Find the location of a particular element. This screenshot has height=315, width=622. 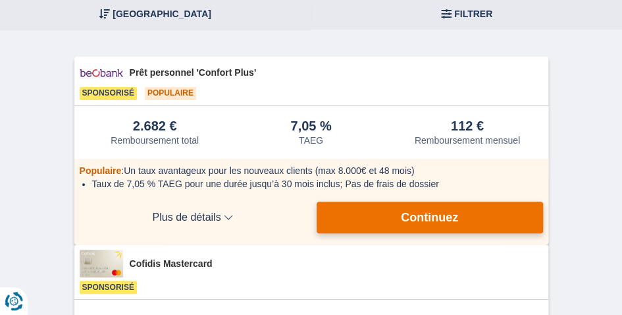

button: Plus de détails is located at coordinates (193, 217).